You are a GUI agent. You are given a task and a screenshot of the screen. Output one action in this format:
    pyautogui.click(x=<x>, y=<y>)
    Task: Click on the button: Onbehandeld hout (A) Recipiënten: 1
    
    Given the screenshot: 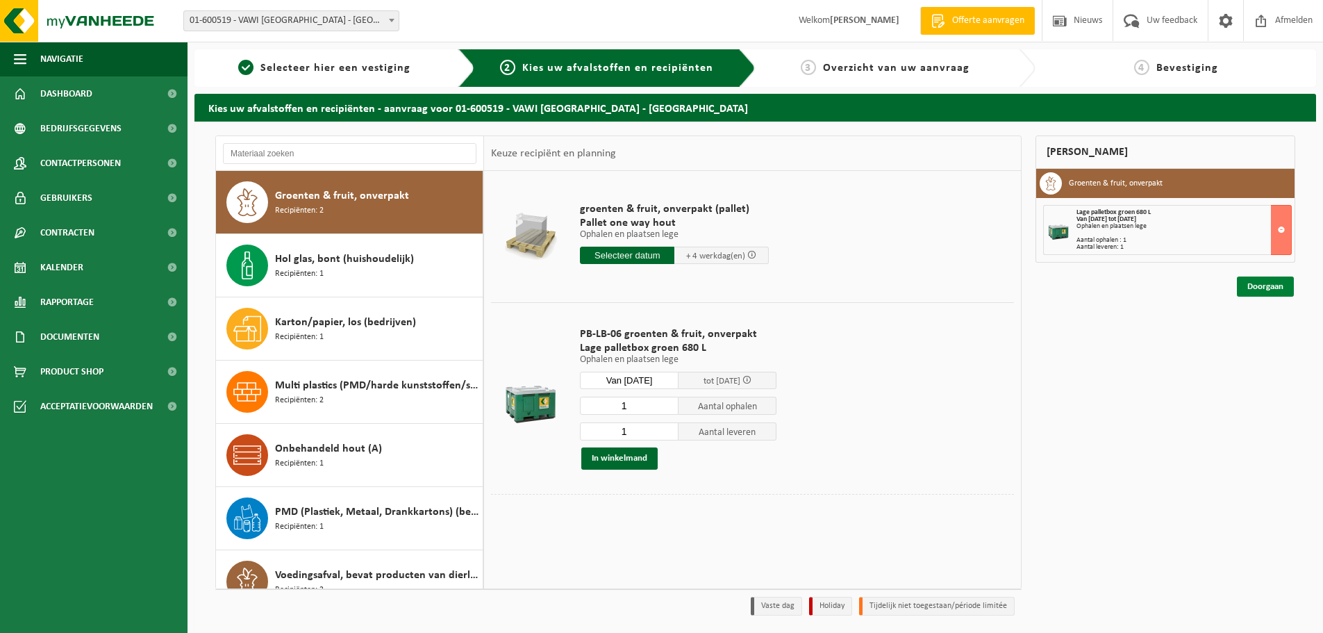 What is the action you would take?
    pyautogui.click(x=349, y=455)
    